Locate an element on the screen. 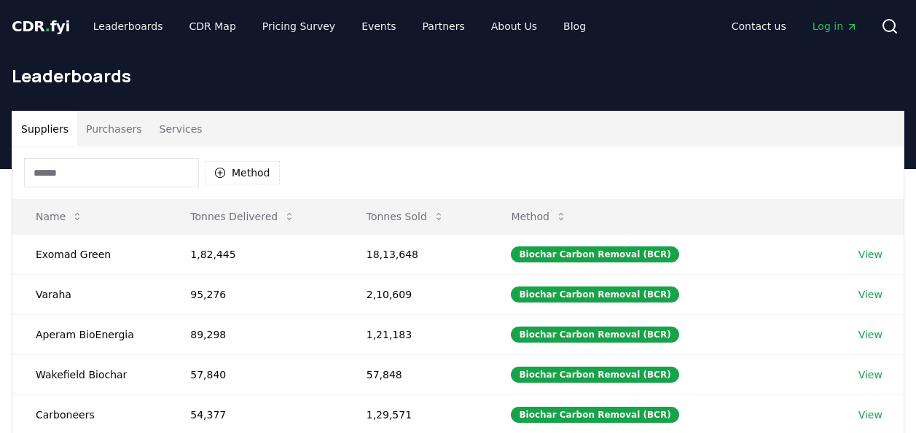 This screenshot has height=433, width=916. button: Suppliers is located at coordinates (44, 129).